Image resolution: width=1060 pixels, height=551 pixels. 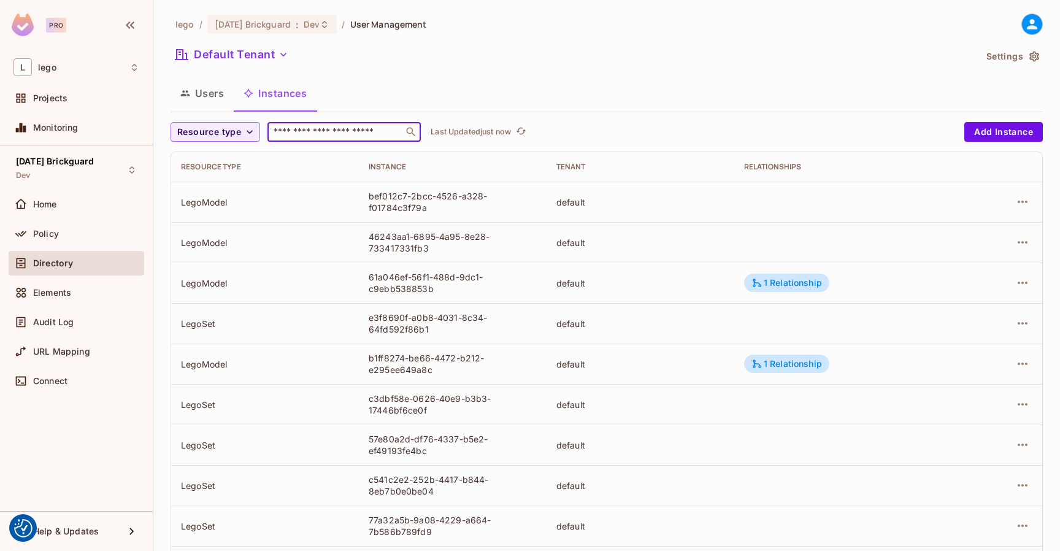 What do you see at coordinates (453, 167) in the screenshot?
I see `div: Instance` at bounding box center [453, 167].